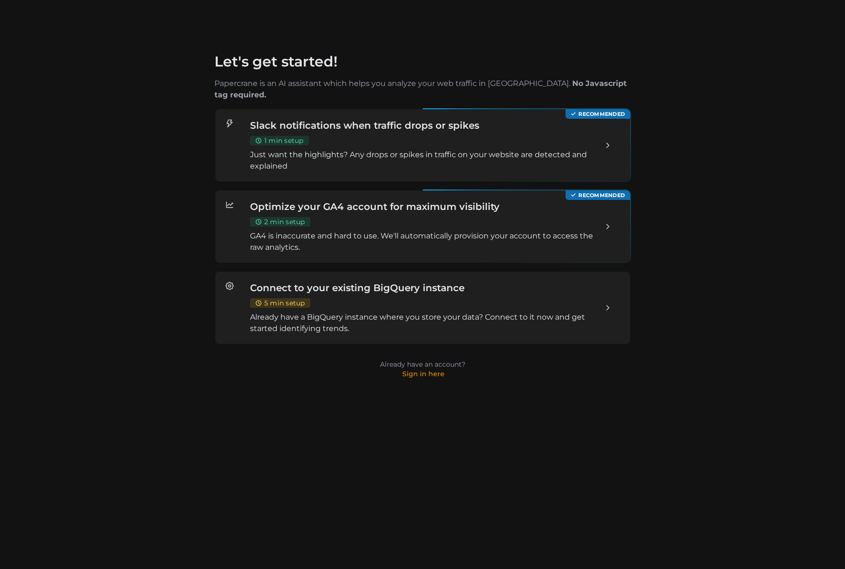 The height and width of the screenshot is (569, 845). Describe the element at coordinates (284, 303) in the screenshot. I see `span: 5 min setup` at that location.